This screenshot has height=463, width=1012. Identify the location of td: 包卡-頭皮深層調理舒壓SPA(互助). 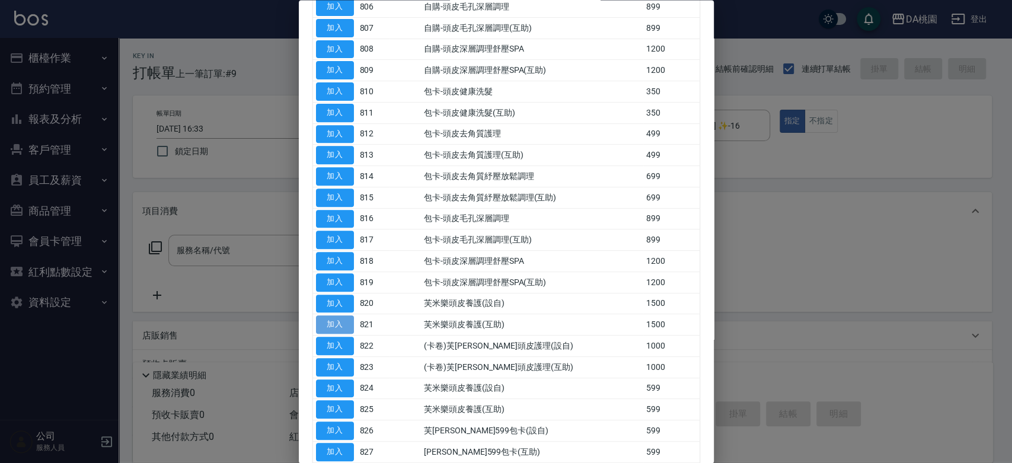
(532, 283).